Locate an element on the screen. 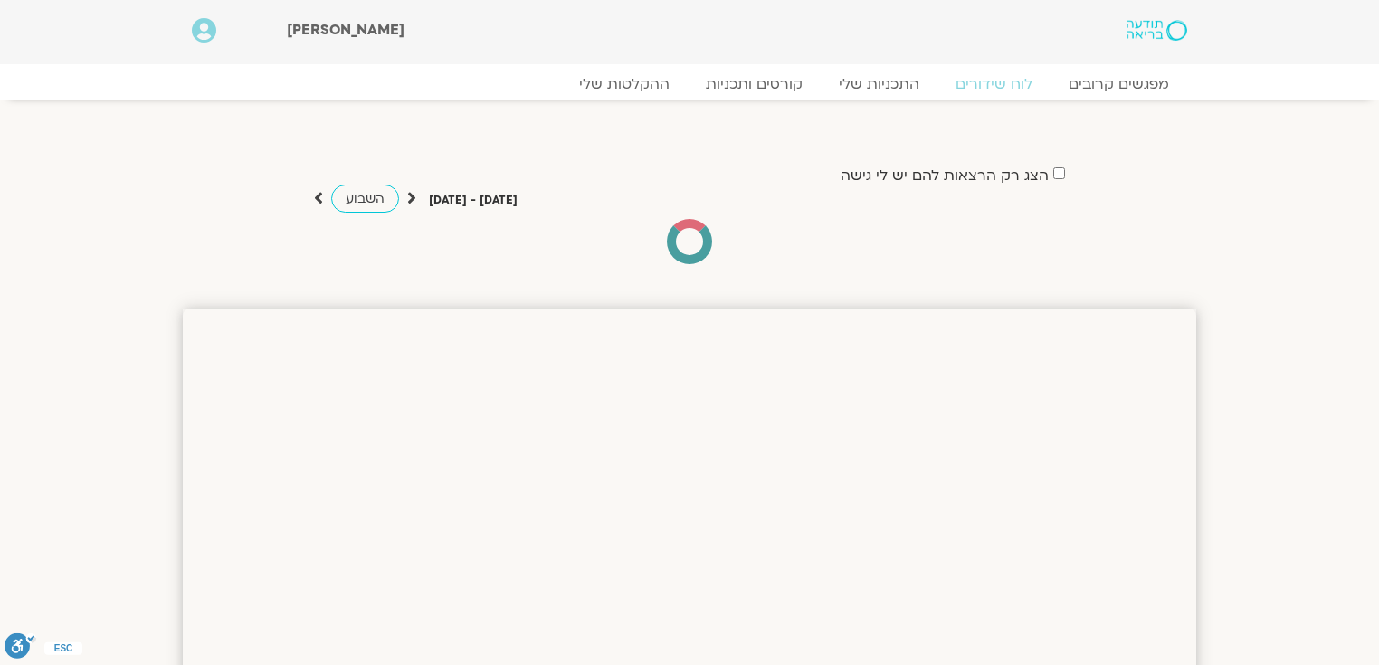  a: ההקלטות שלי is located at coordinates (625, 84).